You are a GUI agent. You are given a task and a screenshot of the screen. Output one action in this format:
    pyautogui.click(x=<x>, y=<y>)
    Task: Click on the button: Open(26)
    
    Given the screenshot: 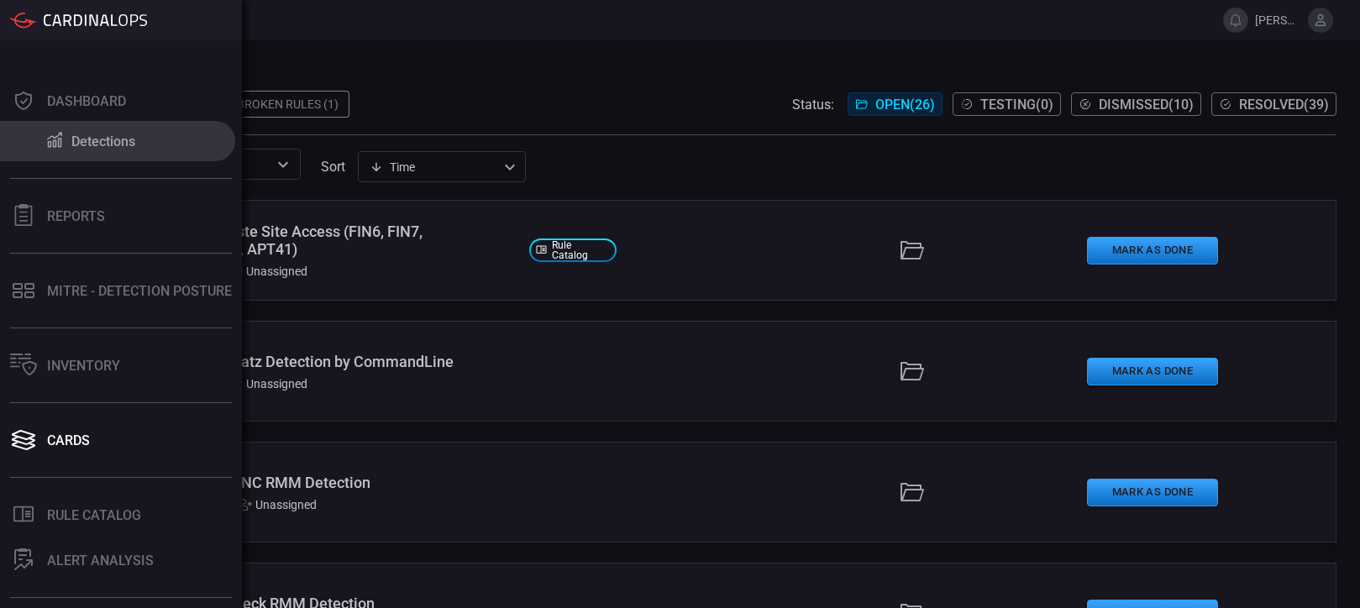 What is the action you would take?
    pyautogui.click(x=895, y=104)
    